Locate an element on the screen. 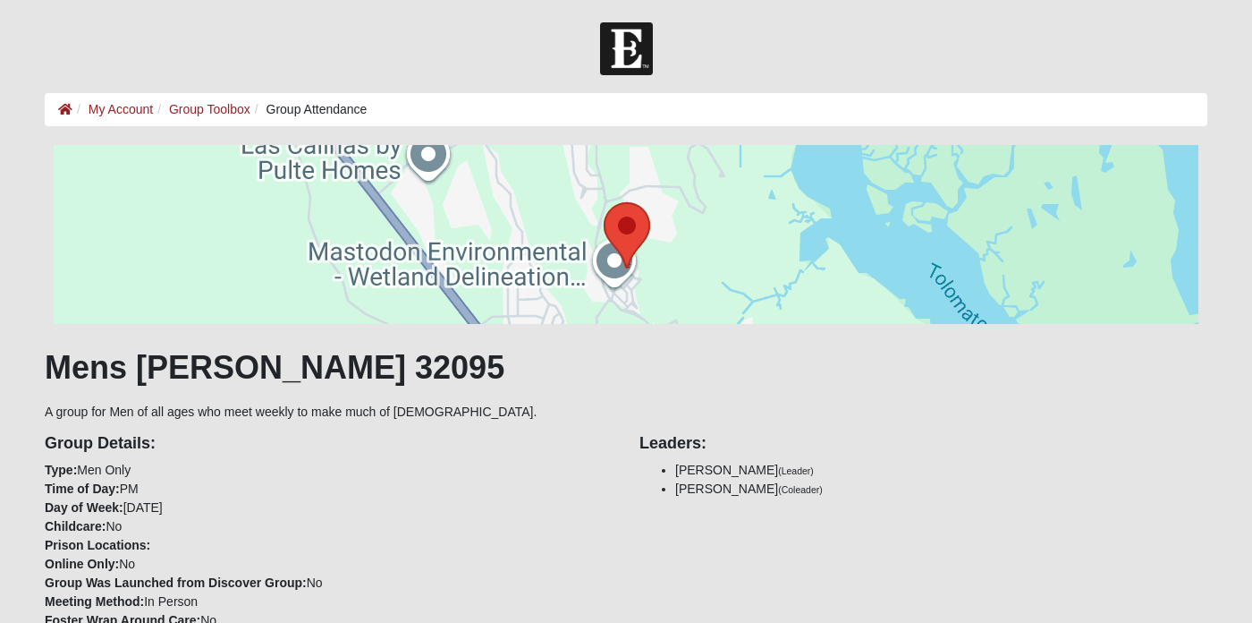  strong: Day of Week: is located at coordinates (84, 507).